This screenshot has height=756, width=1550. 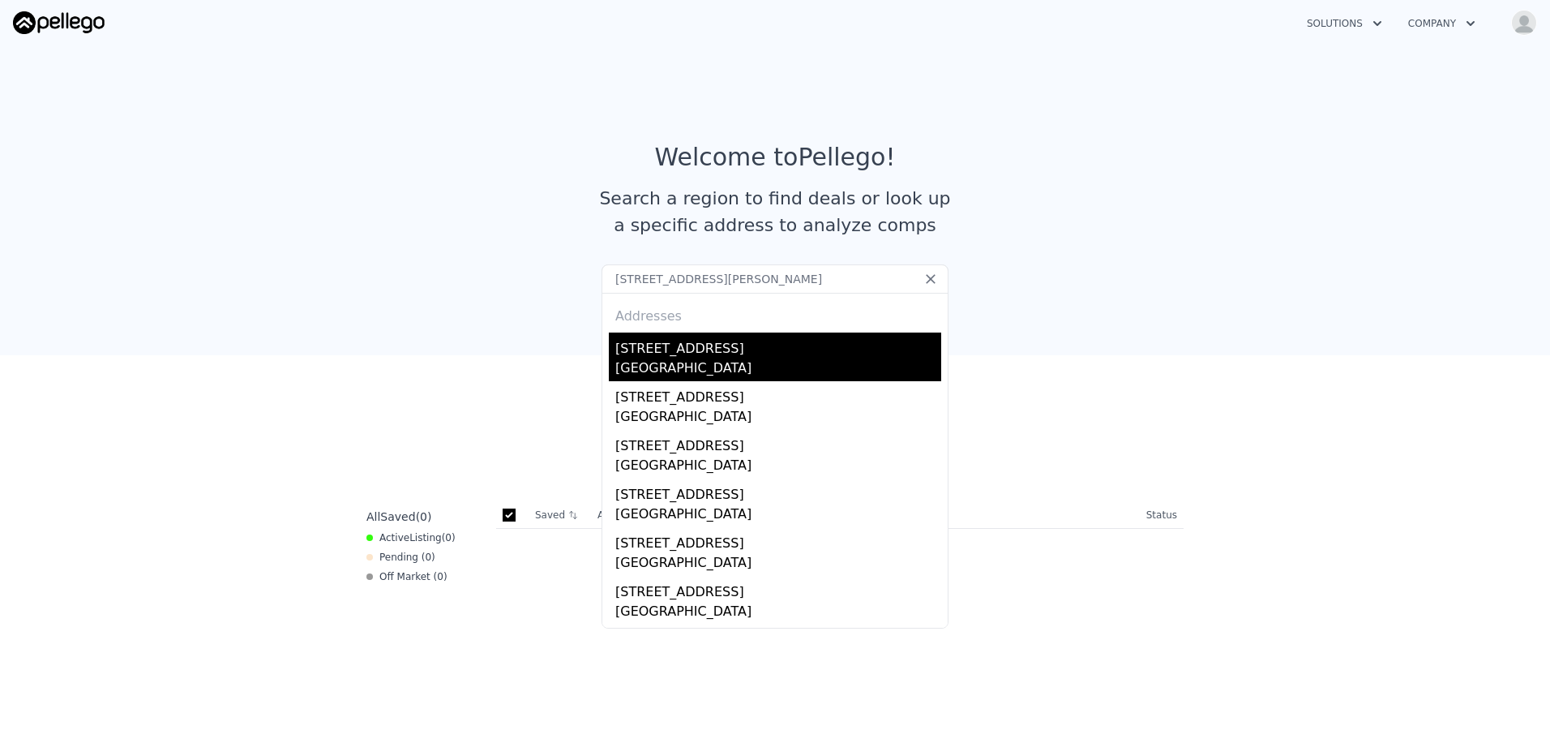 What do you see at coordinates (426, 537) in the screenshot?
I see `span: Listing` at bounding box center [426, 537].